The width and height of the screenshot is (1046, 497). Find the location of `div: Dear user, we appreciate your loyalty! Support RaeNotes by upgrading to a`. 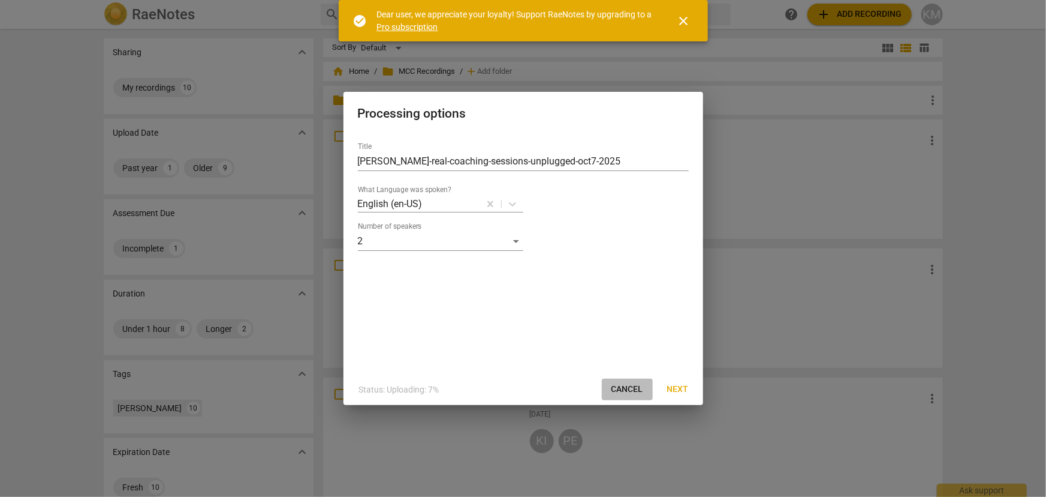

div: Dear user, we appreciate your loyalty! Support RaeNotes by upgrading to a is located at coordinates (516, 20).